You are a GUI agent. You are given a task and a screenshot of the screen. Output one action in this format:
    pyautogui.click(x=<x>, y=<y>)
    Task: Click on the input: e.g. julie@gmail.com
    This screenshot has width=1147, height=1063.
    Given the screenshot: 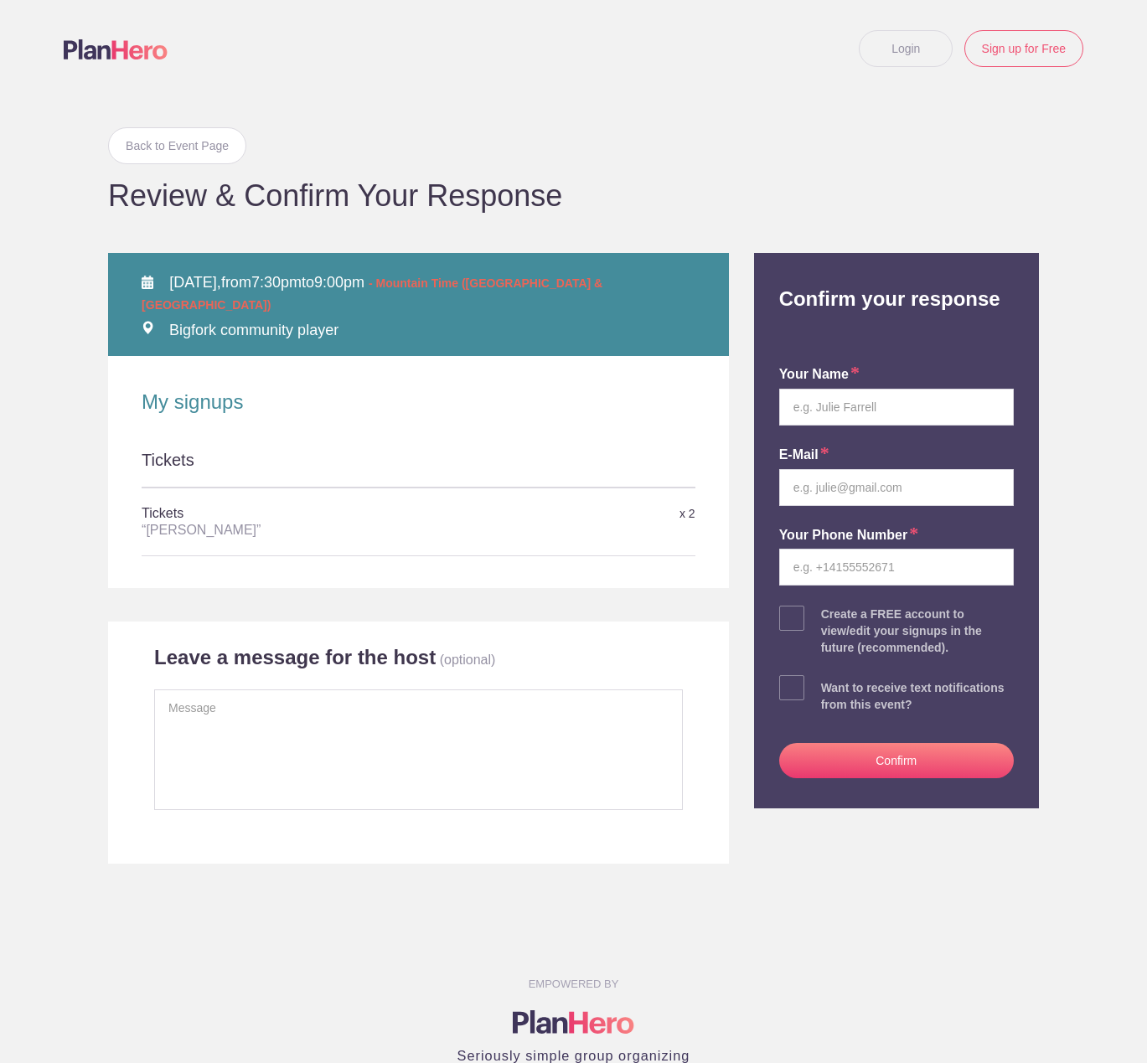 What is the action you would take?
    pyautogui.click(x=897, y=488)
    